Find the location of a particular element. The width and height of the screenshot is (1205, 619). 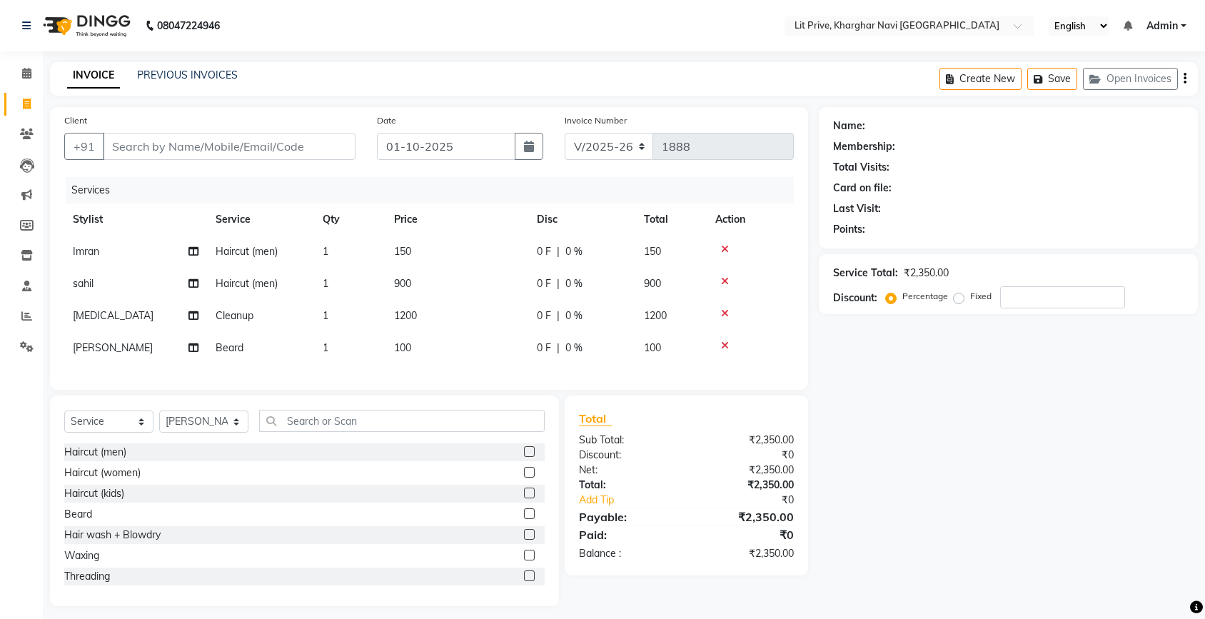

div: Hair wash + Blowdry is located at coordinates (112, 535).